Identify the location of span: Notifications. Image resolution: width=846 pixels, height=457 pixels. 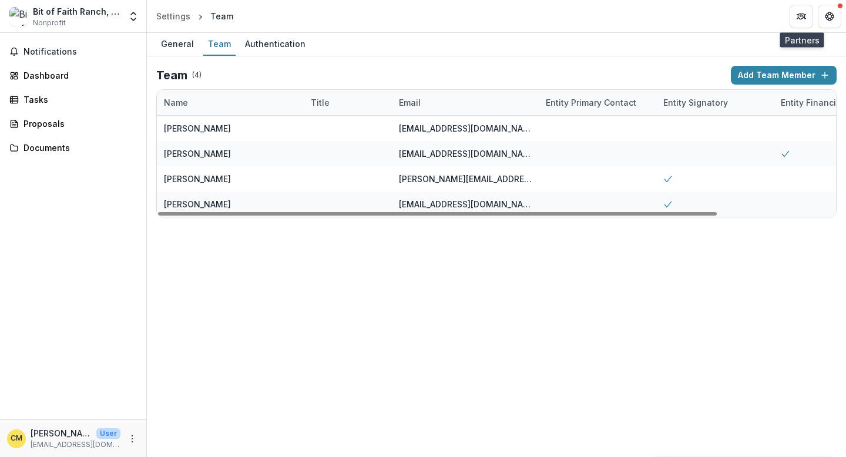
(80, 52).